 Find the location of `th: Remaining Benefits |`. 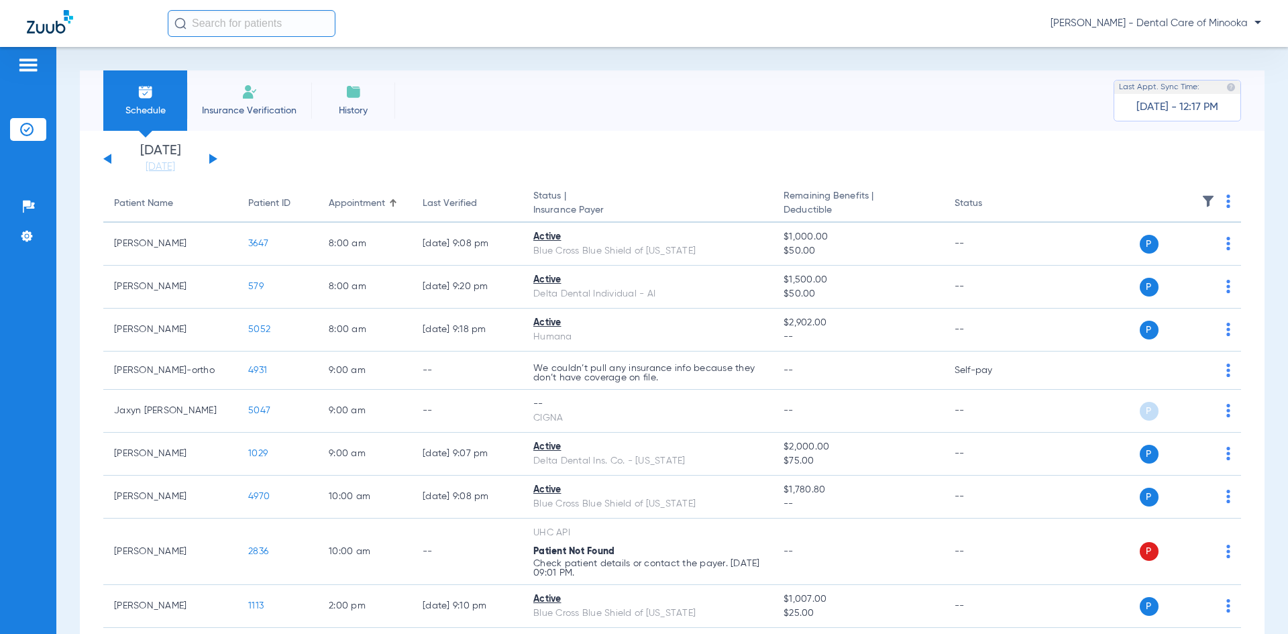

th: Remaining Benefits | is located at coordinates (858, 204).